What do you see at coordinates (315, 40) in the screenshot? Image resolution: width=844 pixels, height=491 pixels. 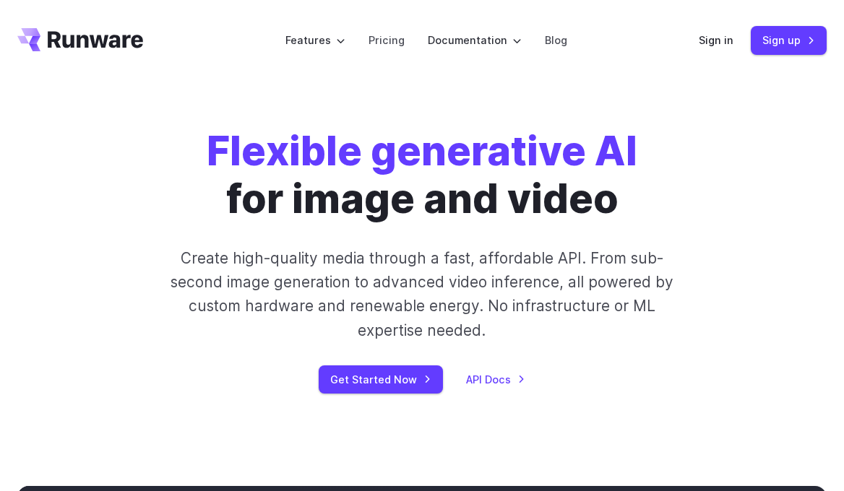 I see `label: Features` at bounding box center [315, 40].